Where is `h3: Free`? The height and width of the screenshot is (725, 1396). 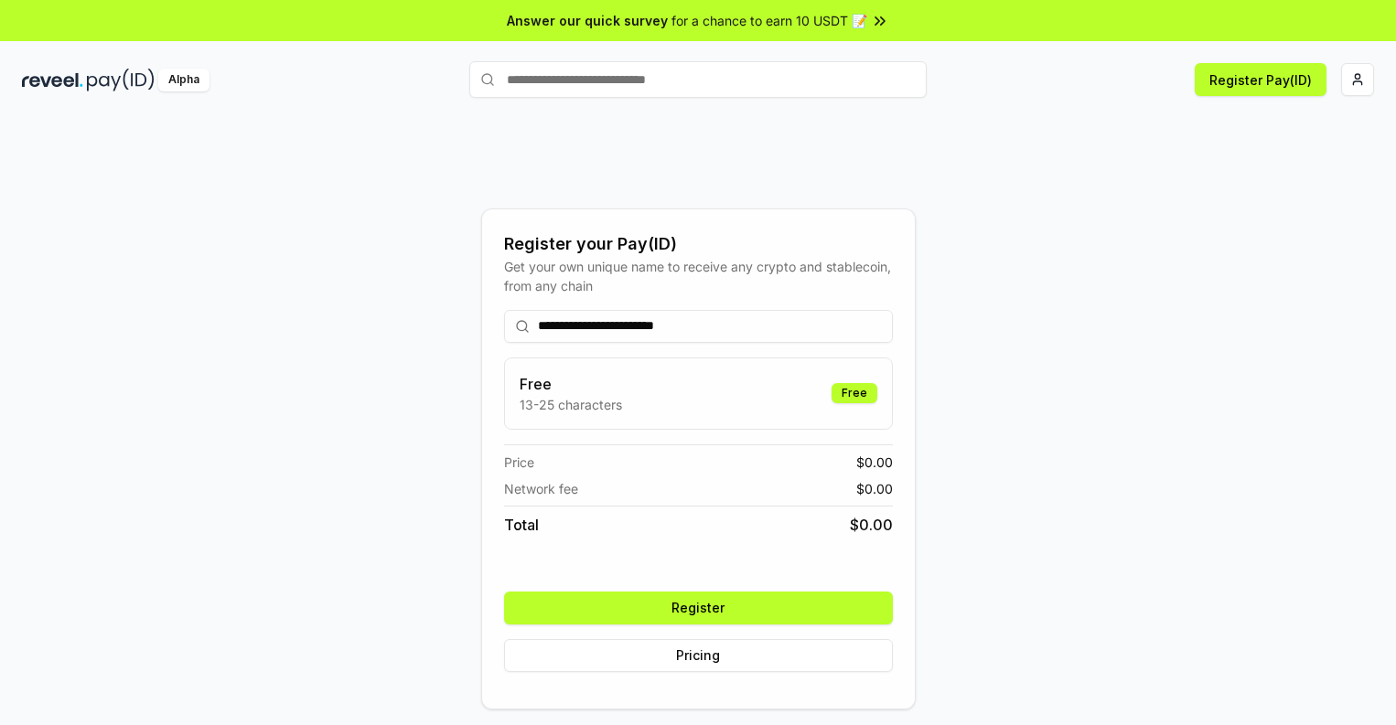 h3: Free is located at coordinates (571, 384).